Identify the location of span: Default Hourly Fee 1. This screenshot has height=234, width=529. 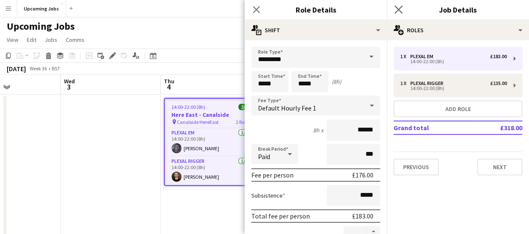
(287, 108).